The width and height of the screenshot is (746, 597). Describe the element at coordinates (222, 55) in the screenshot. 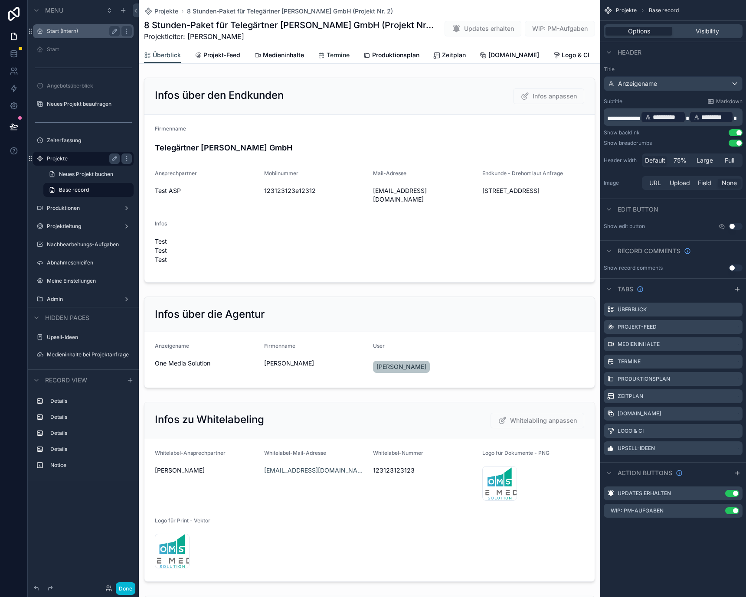

I see `span: Projekt-Feed` at that location.